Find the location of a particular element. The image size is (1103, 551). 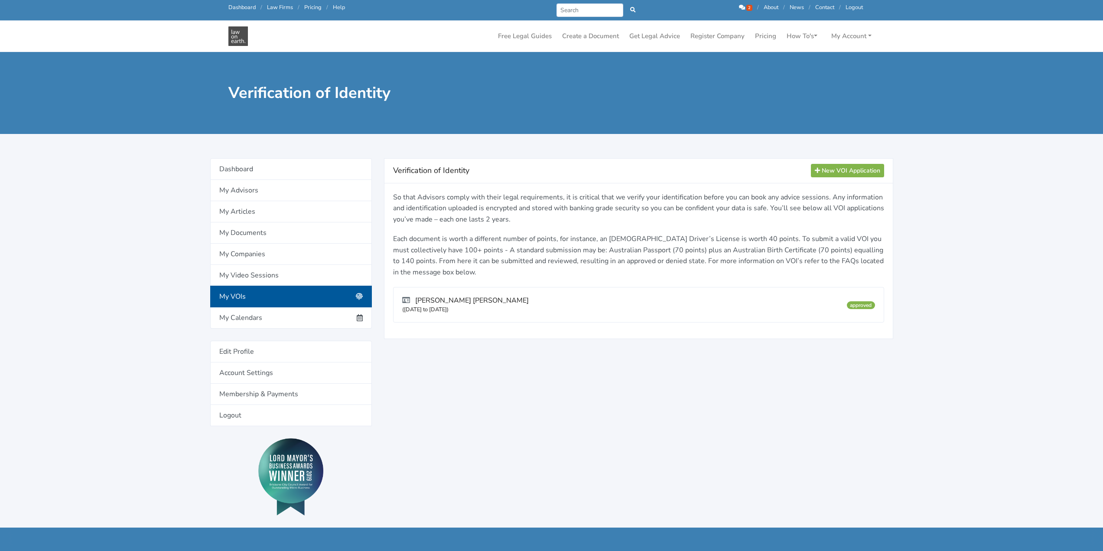

a: Law Firms is located at coordinates (280, 7).